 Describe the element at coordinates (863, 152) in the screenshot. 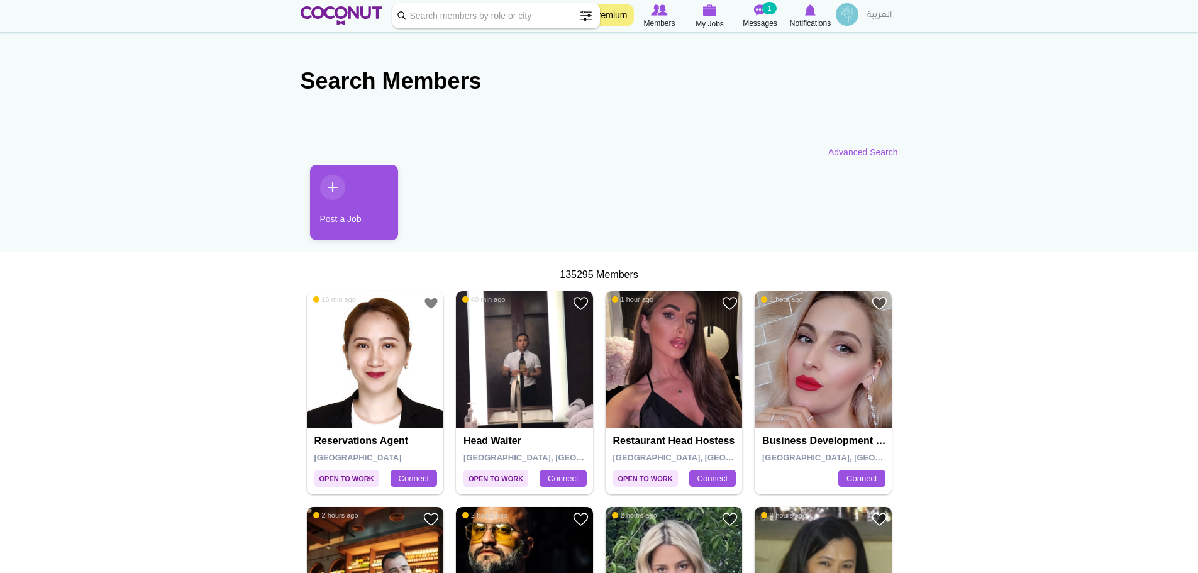

I see `a: Advanced Search` at that location.